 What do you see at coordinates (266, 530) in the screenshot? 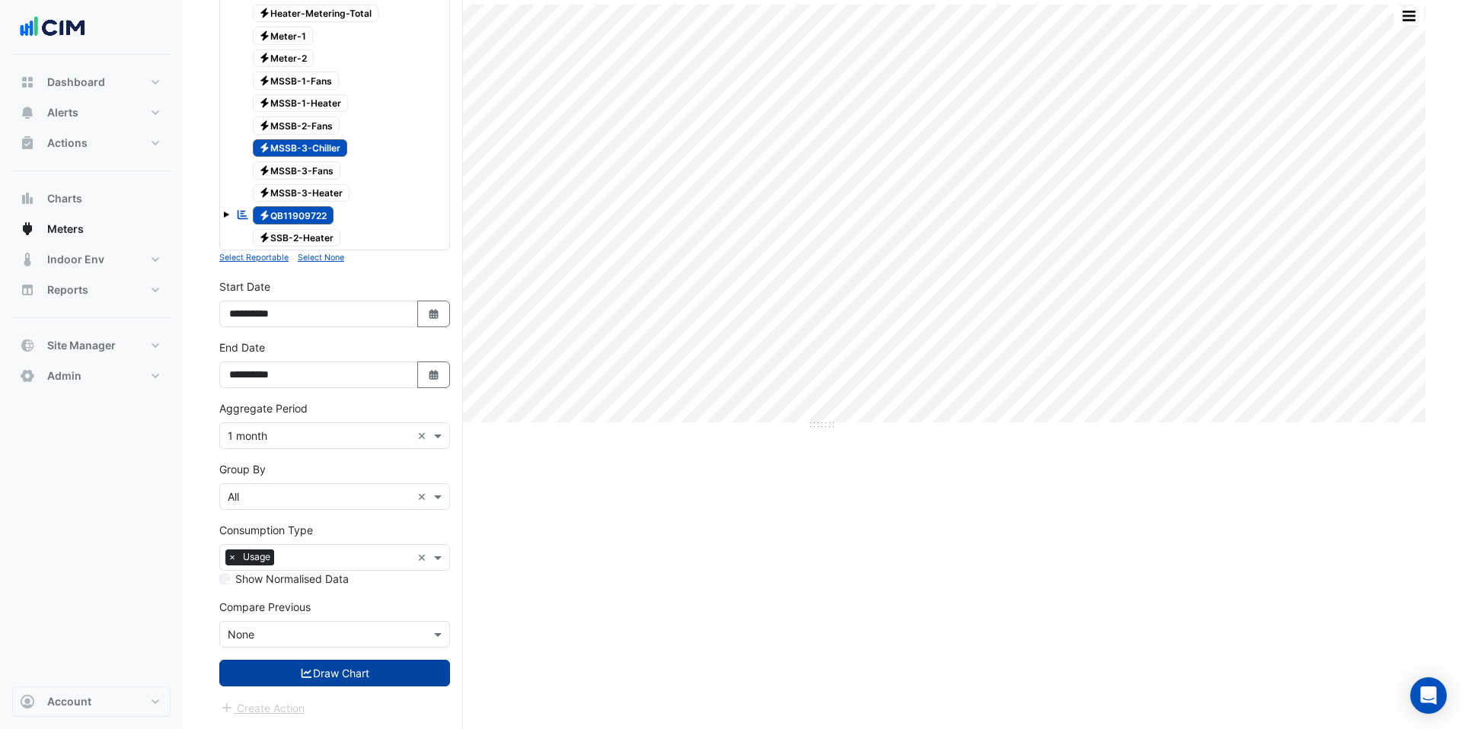
I see `label: Consumption Type` at bounding box center [266, 530].